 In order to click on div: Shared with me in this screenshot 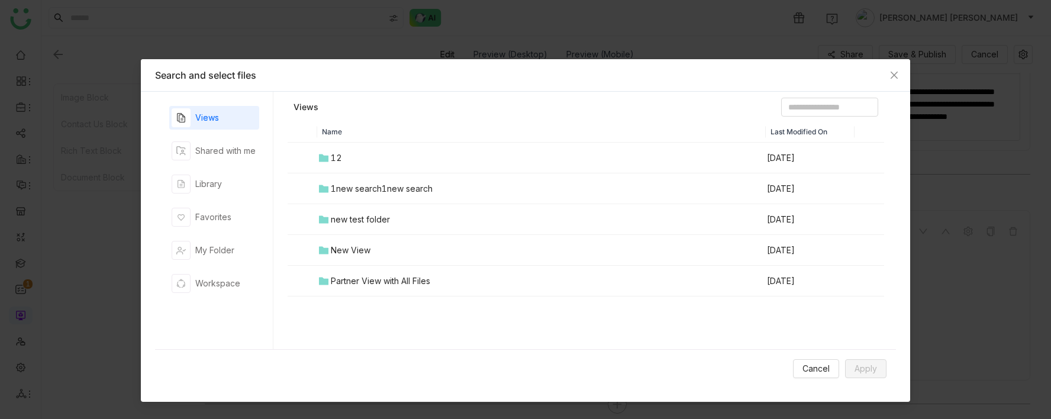, I will do `click(225, 151)`.